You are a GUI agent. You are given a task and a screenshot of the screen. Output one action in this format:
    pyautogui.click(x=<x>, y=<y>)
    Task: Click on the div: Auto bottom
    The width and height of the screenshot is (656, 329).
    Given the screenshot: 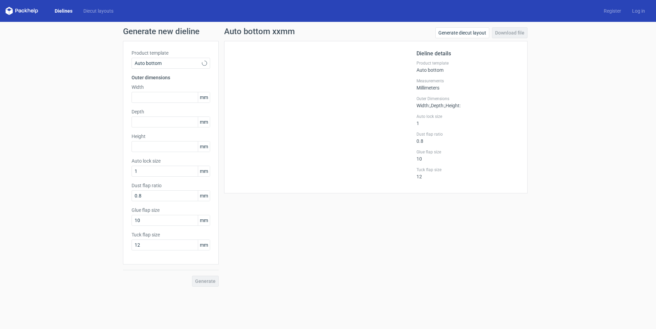 What is the action you would take?
    pyautogui.click(x=467, y=67)
    